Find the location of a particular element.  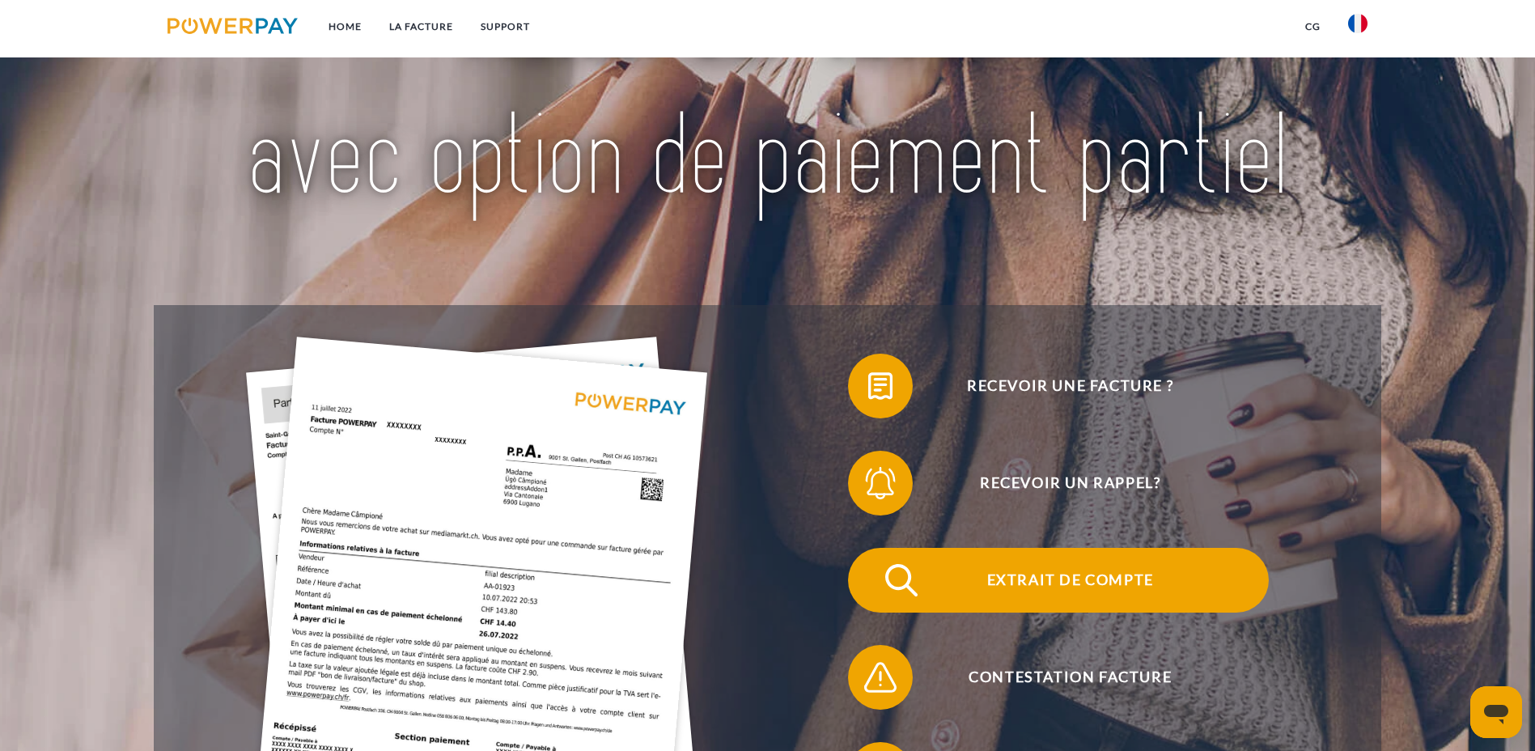

img: qb_search.svg is located at coordinates (901, 580).